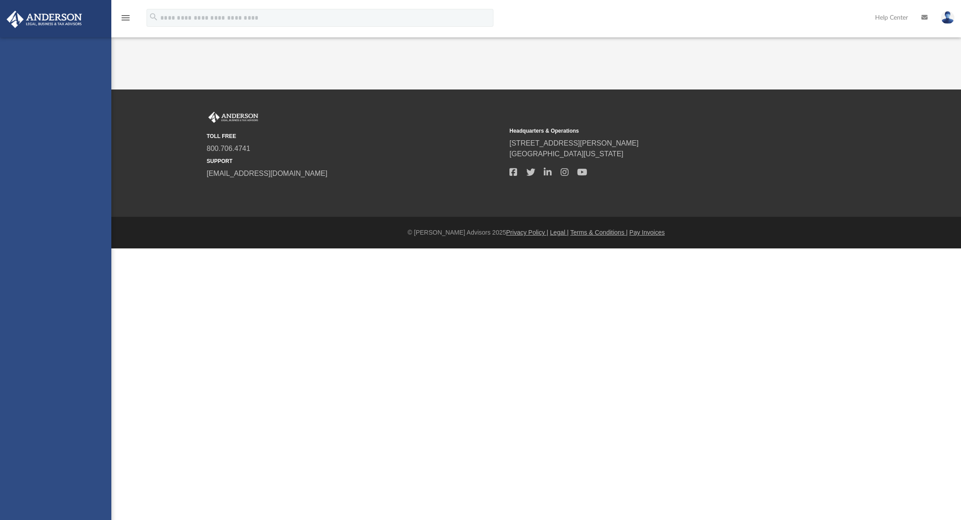  What do you see at coordinates (154, 17) in the screenshot?
I see `i: search` at bounding box center [154, 17].